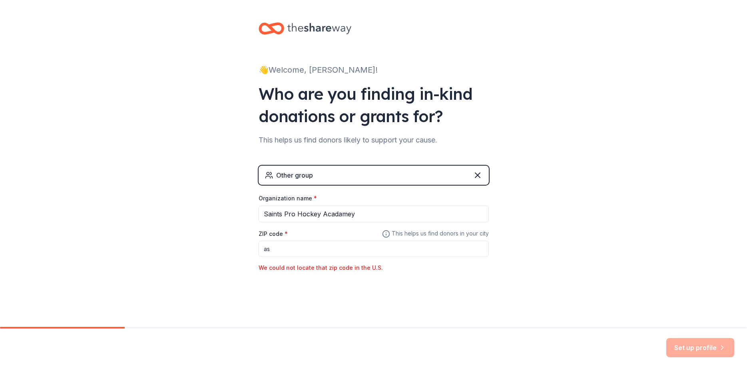 The width and height of the screenshot is (747, 370). What do you see at coordinates (288, 199) in the screenshot?
I see `label: Organization name` at bounding box center [288, 199].